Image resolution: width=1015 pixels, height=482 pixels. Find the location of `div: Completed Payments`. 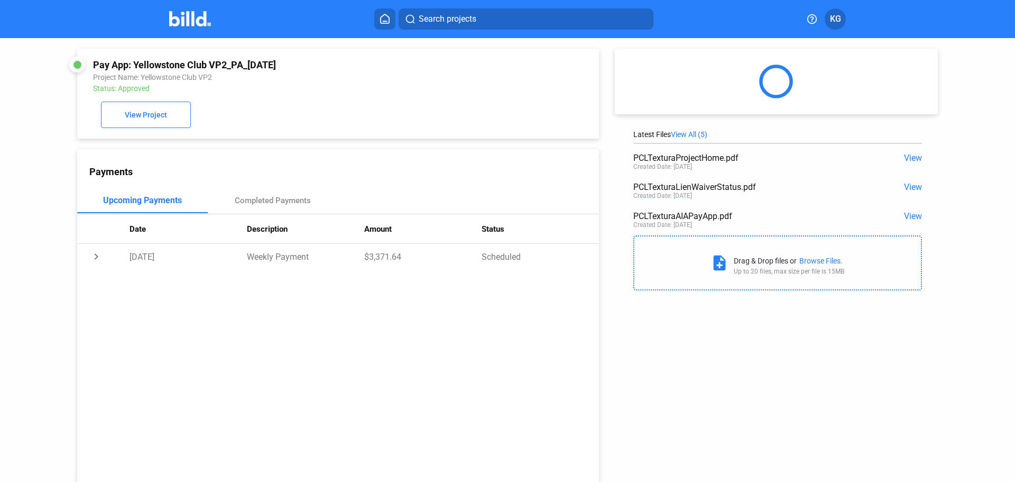

div: Completed Payments is located at coordinates (273, 200).